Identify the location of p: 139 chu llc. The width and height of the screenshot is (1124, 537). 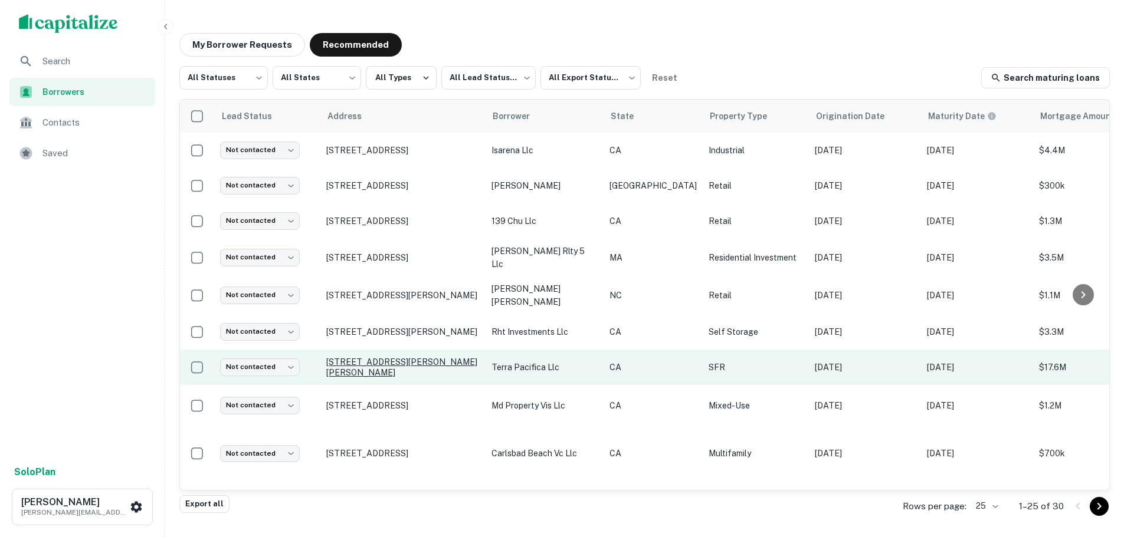
(544, 221).